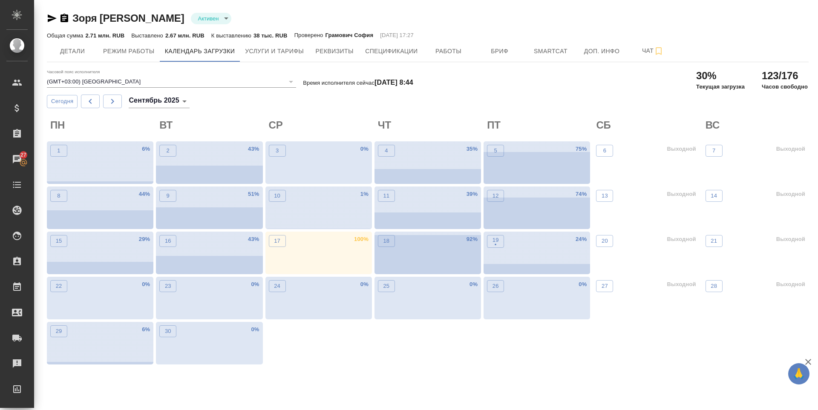  I want to click on button: 1, so click(59, 151).